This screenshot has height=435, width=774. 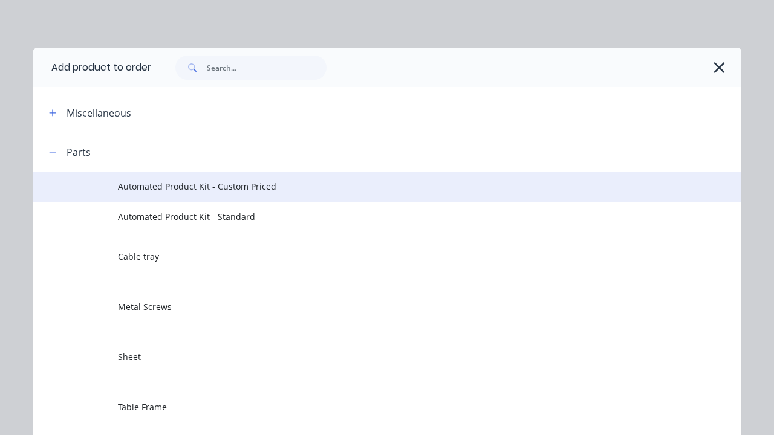 I want to click on div: Parts, so click(x=79, y=152).